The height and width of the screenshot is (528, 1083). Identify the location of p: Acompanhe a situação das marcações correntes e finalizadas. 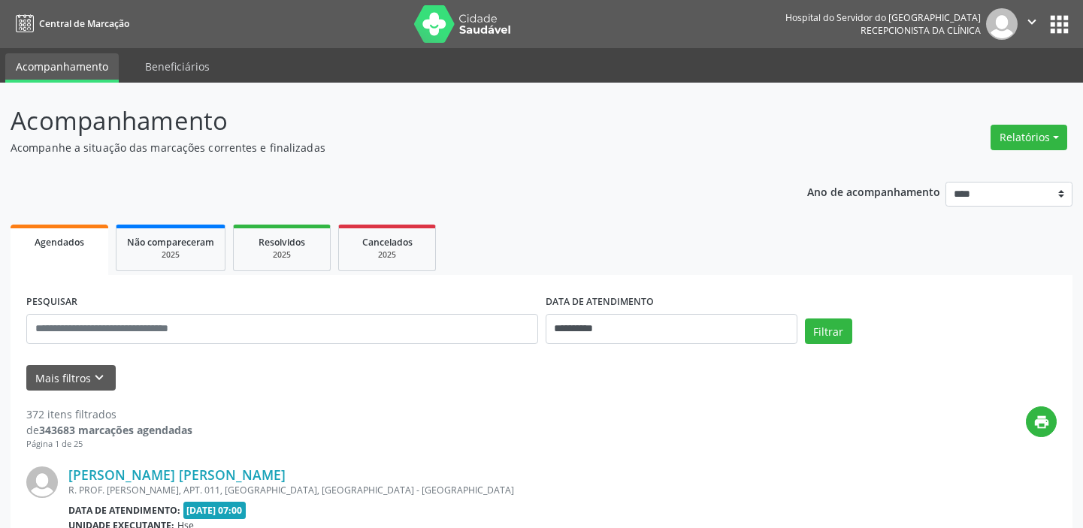
(382, 147).